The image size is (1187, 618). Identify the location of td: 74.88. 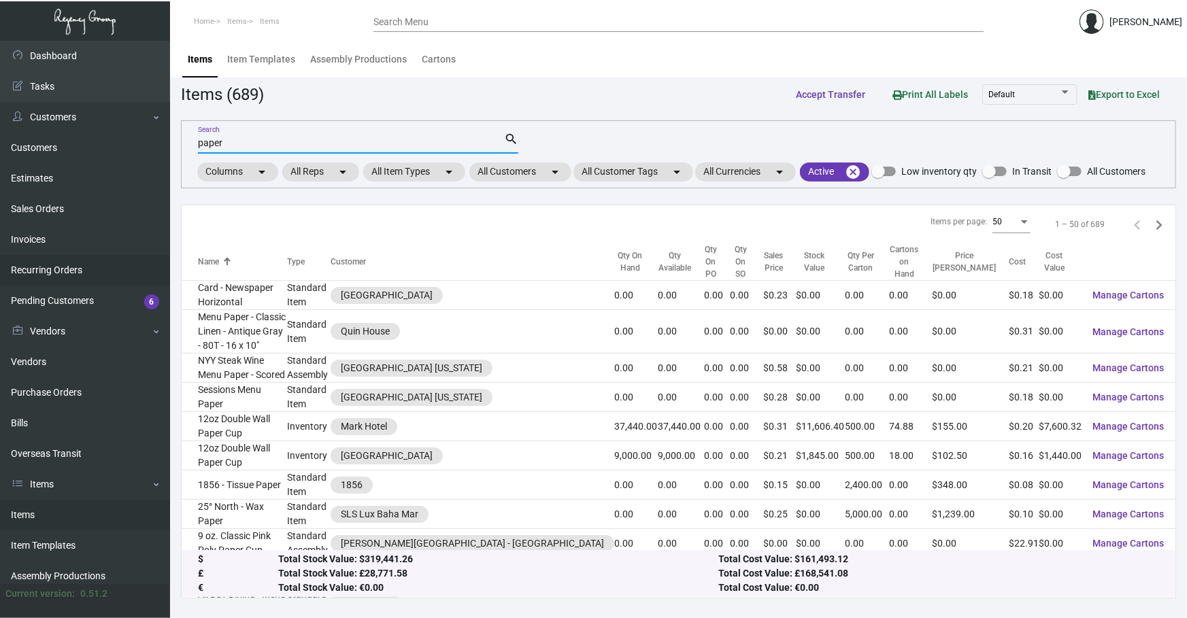
(910, 427).